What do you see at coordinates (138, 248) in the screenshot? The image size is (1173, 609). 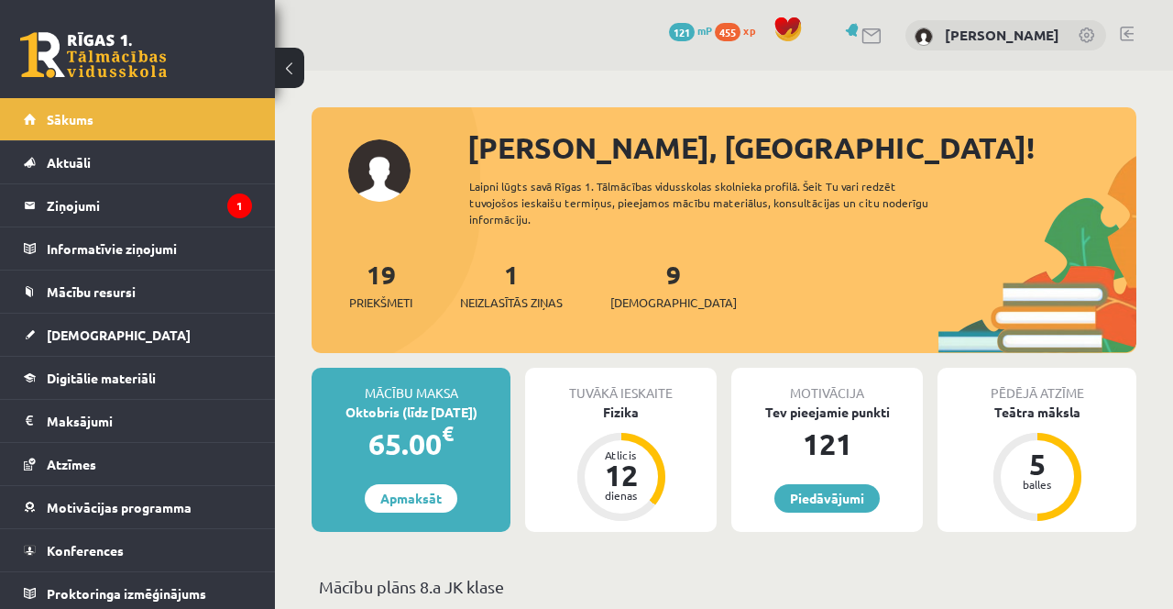 I see `a: Informatīvie ziņojumi` at bounding box center [138, 248].